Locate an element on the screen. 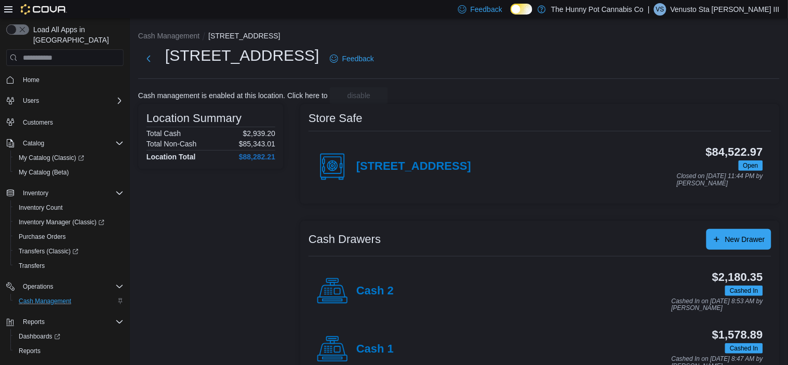  button: Home is located at coordinates (65, 79).